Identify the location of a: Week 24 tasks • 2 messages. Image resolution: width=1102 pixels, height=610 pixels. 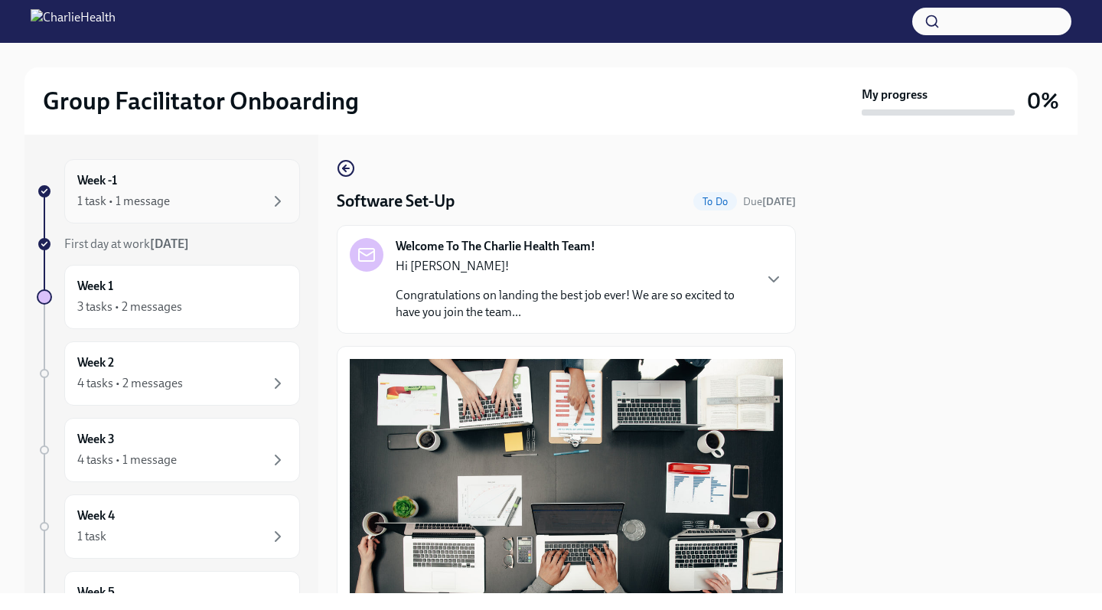
(168, 374).